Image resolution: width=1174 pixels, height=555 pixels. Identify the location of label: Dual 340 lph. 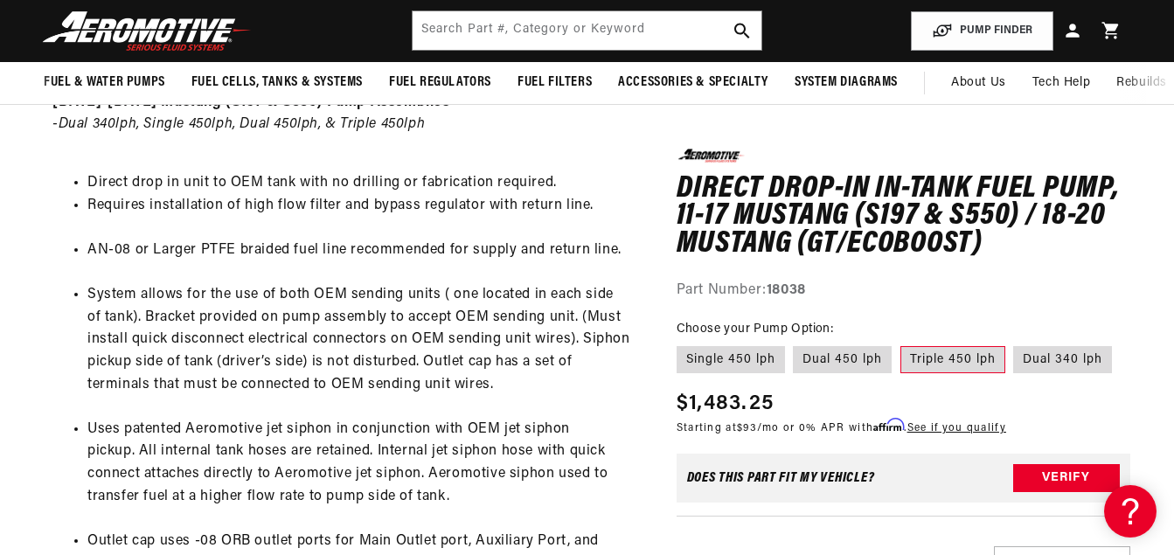
(1062, 359).